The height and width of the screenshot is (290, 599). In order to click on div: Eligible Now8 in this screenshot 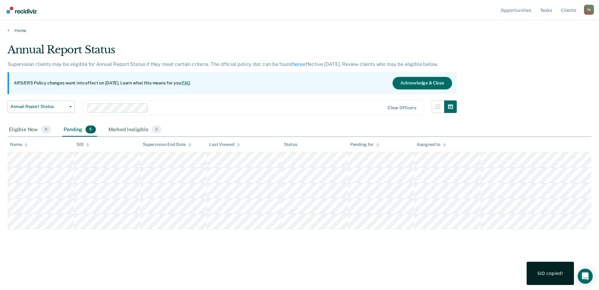, I will do `click(30, 130)`.